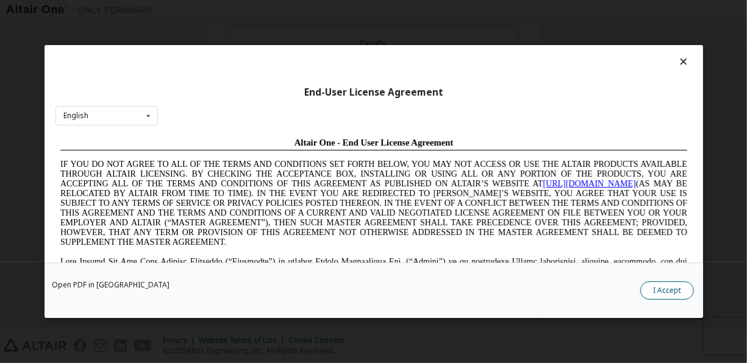 This screenshot has height=363, width=747. I want to click on span: Altair One - End User License Agreement, so click(318, 10).